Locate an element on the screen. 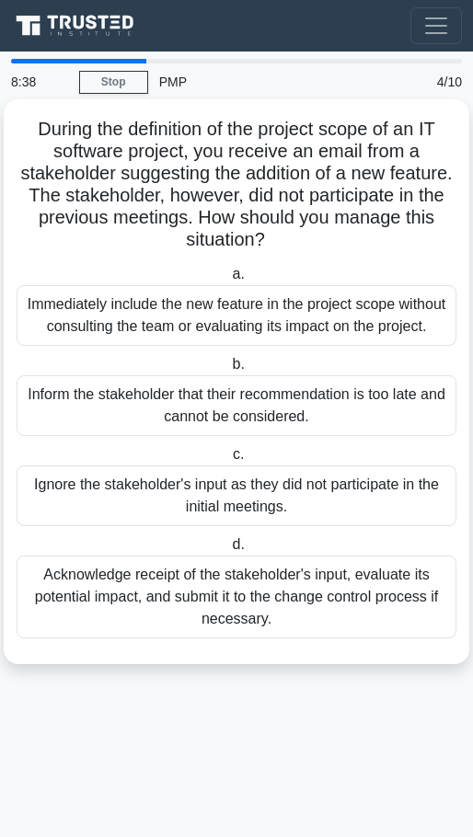  div: Inform the stakeholder that their recommendation is too late and cannot be considered. is located at coordinates (236, 406).